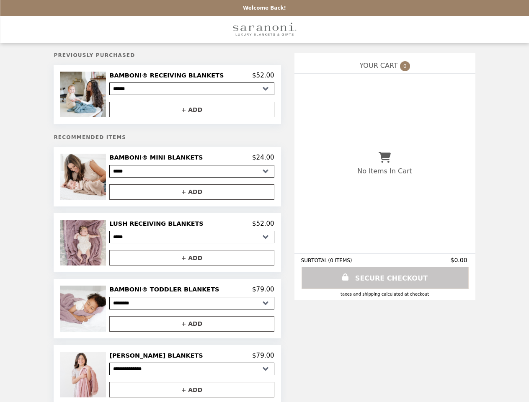  I want to click on span: 0, so click(405, 66).